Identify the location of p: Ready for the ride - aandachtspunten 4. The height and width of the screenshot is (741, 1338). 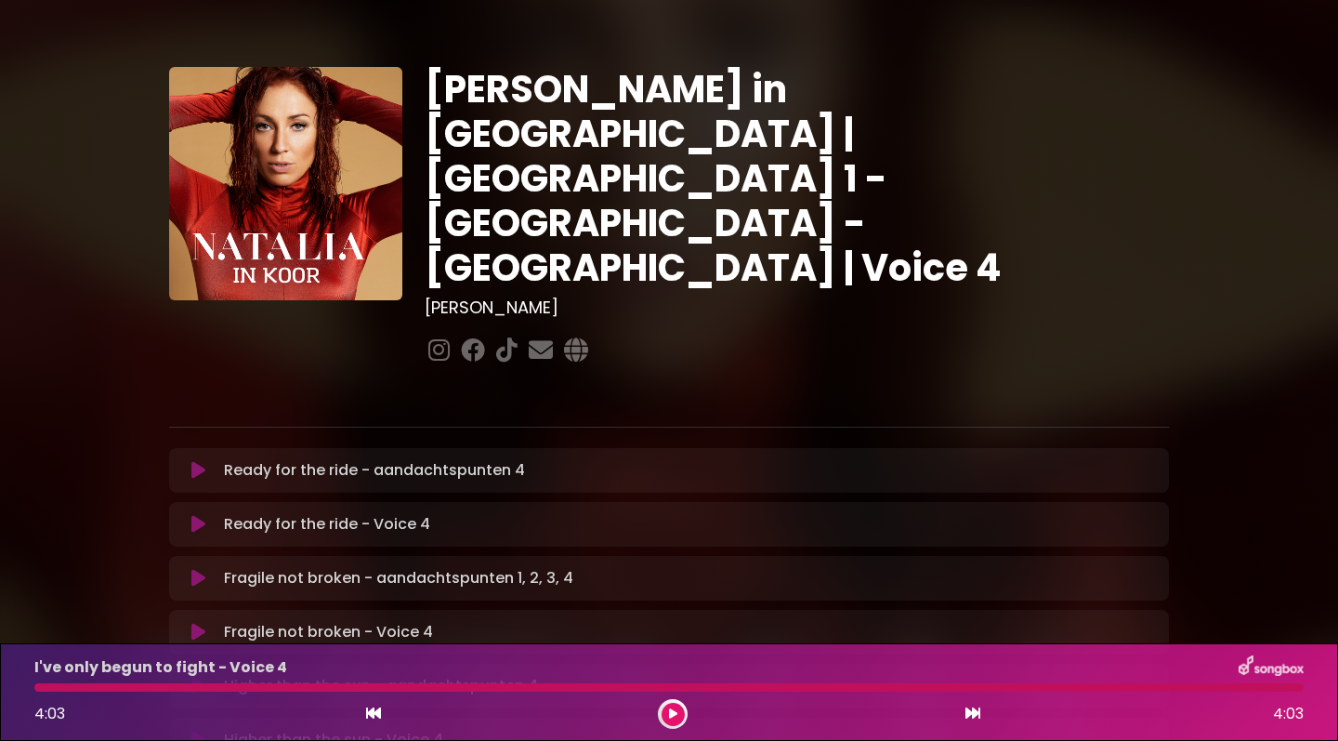
(374, 470).